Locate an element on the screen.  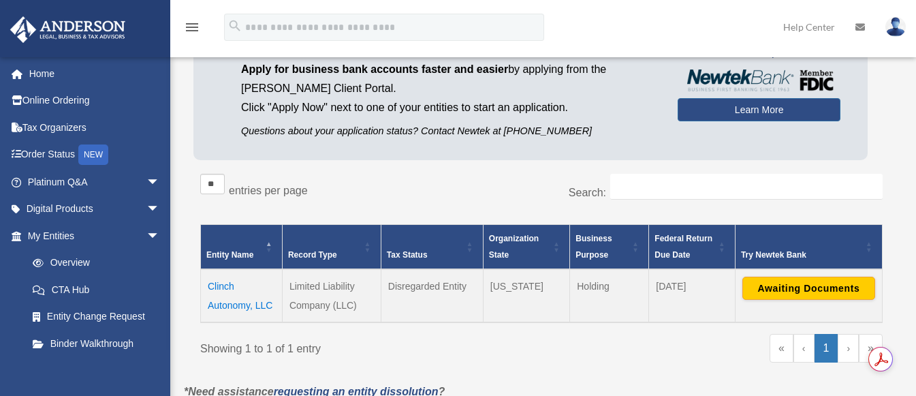
label: Search: is located at coordinates (587, 192).